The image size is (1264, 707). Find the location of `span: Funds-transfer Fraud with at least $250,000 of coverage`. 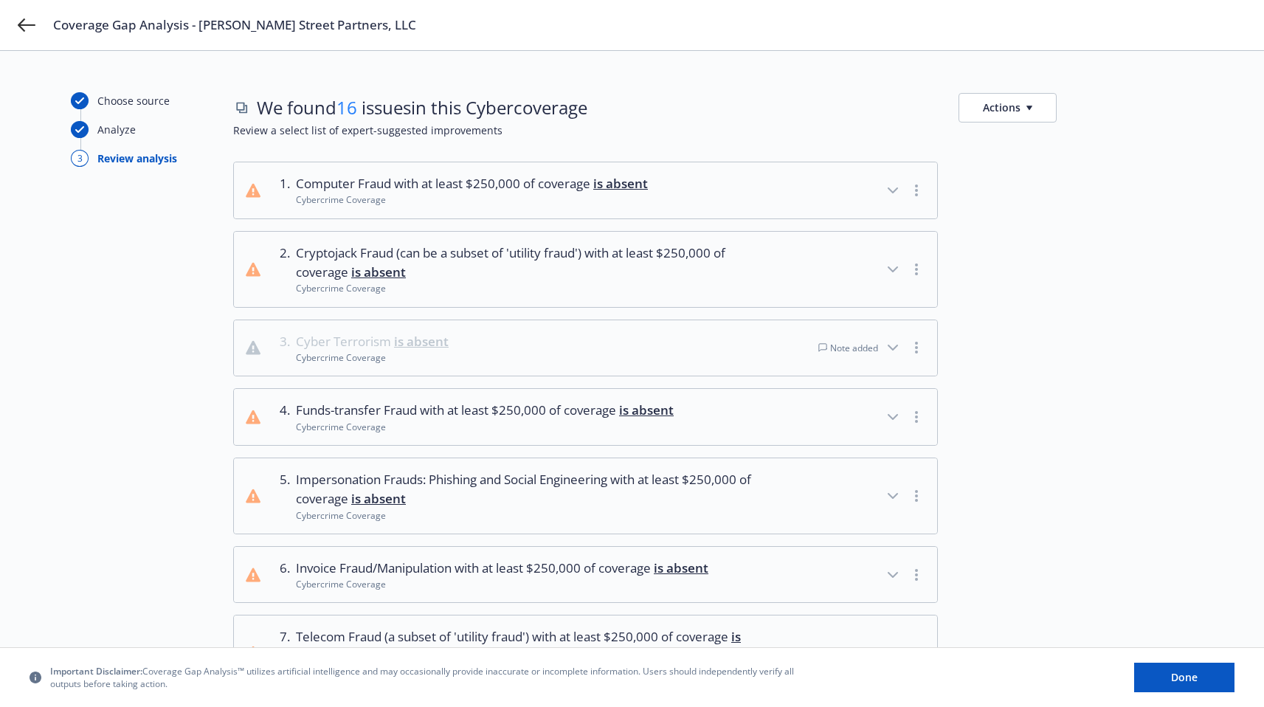

span: Funds-transfer Fraud with at least $250,000 of coverage is located at coordinates (485, 410).